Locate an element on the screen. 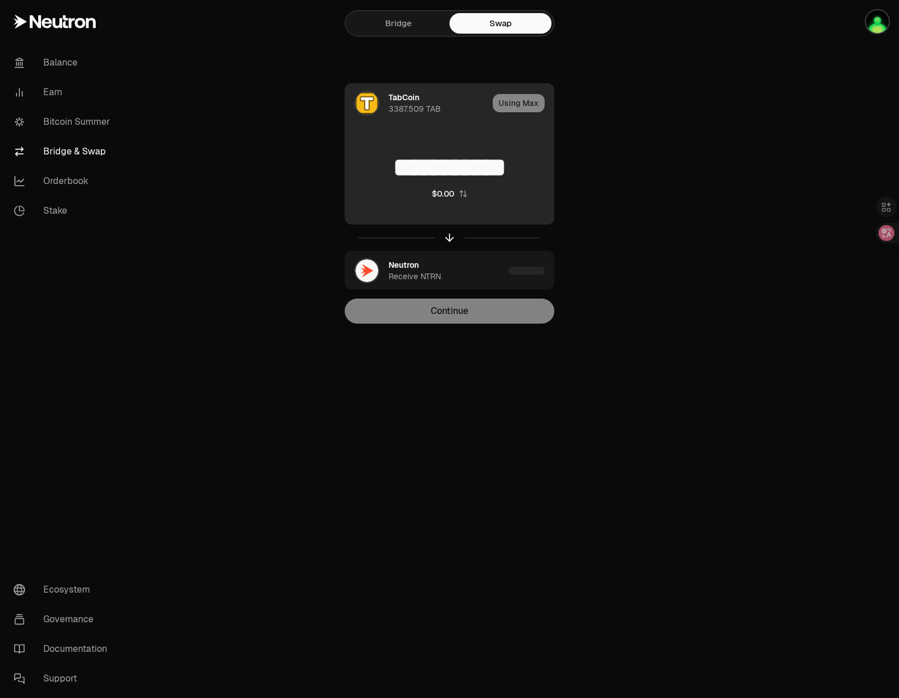  div: Neutron is located at coordinates (404, 265).